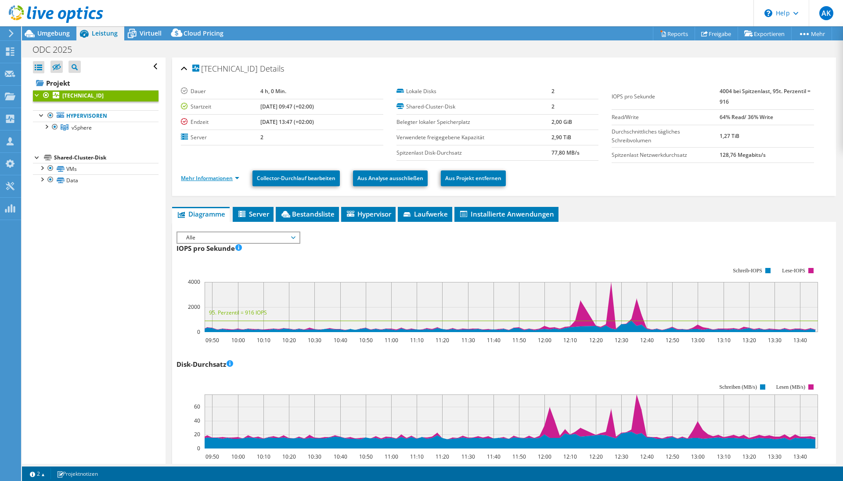  Describe the element at coordinates (368, 214) in the screenshot. I see `span: Hypervisor` at that location.